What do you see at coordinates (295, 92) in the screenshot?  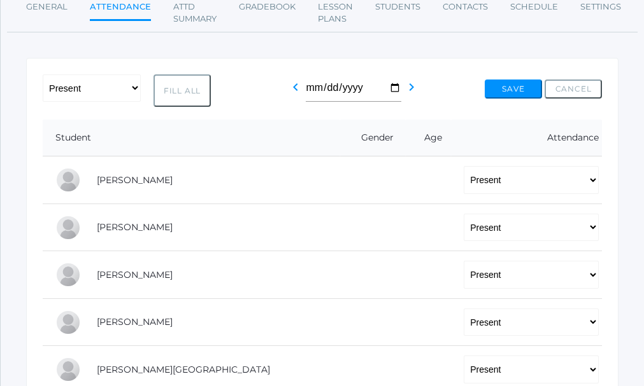 I see `a: chevron_left` at bounding box center [295, 92].